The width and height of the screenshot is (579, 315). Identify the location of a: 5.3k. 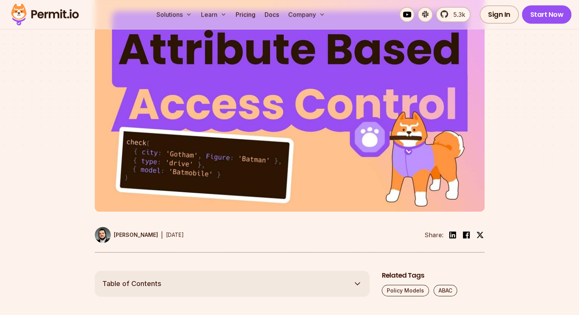
(453, 14).